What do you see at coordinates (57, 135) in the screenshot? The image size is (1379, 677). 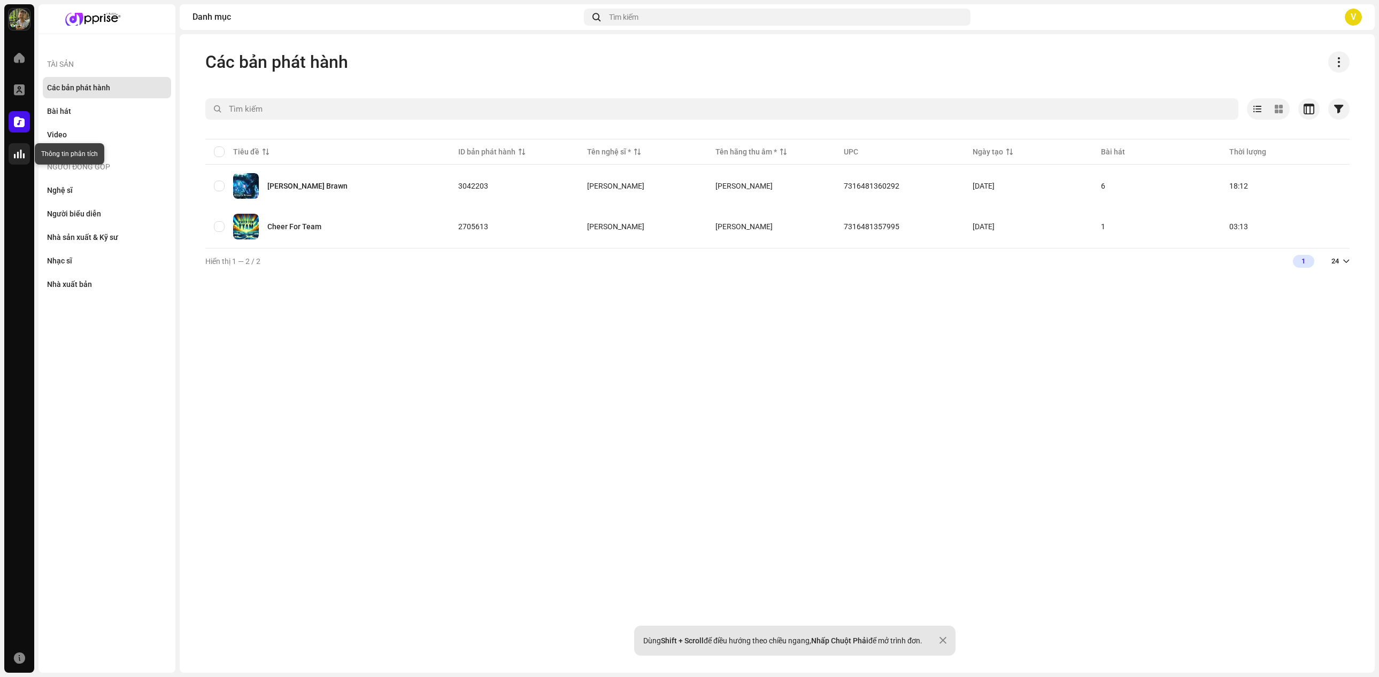 I see `div: Video` at bounding box center [57, 135].